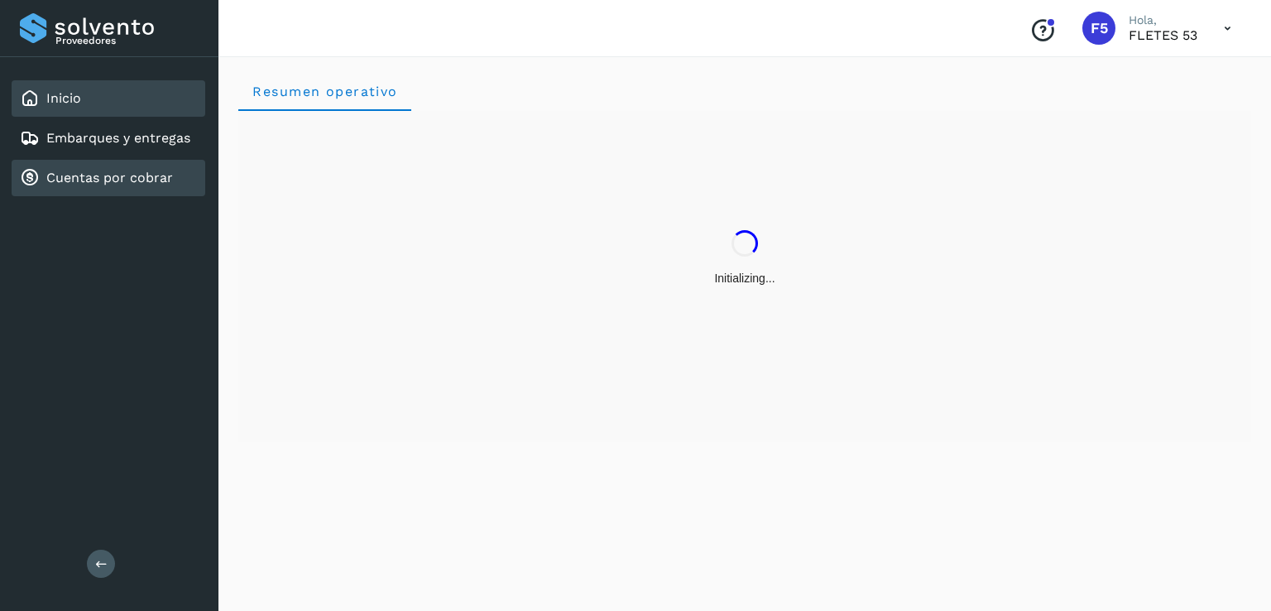 The image size is (1271, 611). Describe the element at coordinates (108, 178) in the screenshot. I see `div: Cuentas por cobrar` at that location.